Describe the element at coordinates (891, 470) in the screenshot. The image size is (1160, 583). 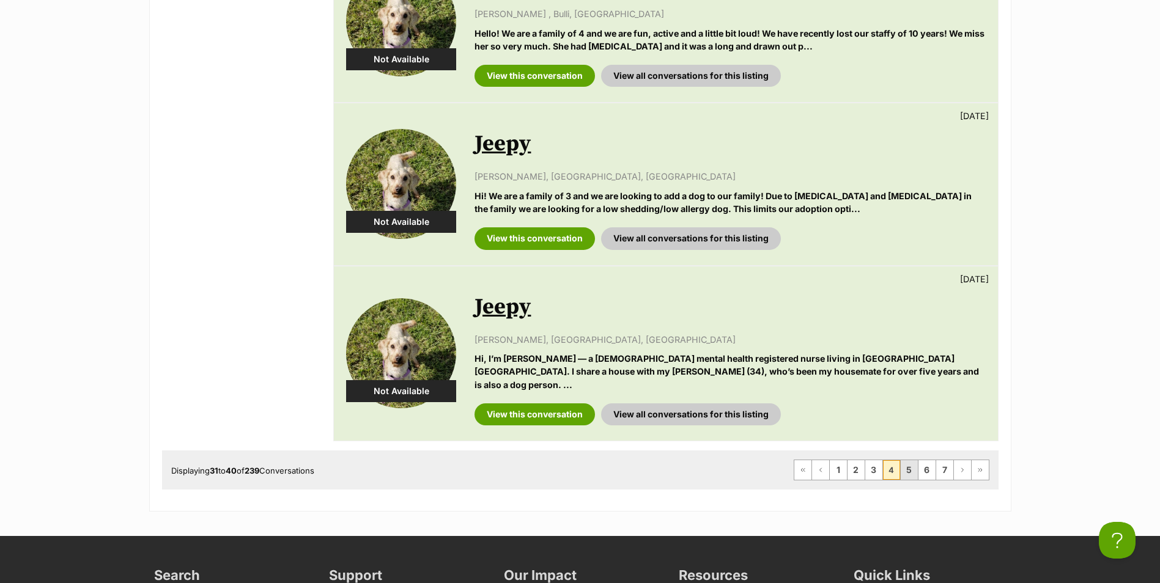
I see `nav: Pagination` at that location.